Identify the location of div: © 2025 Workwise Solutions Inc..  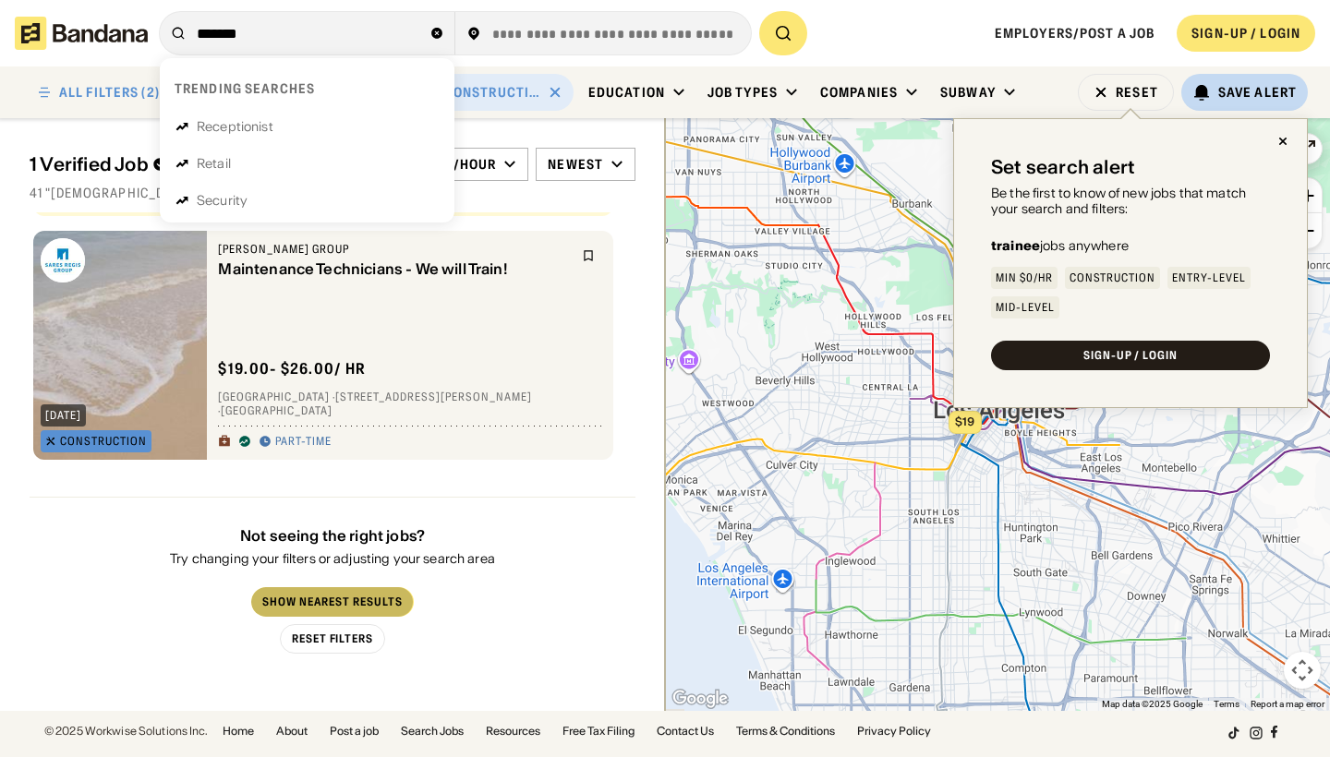
(126, 731).